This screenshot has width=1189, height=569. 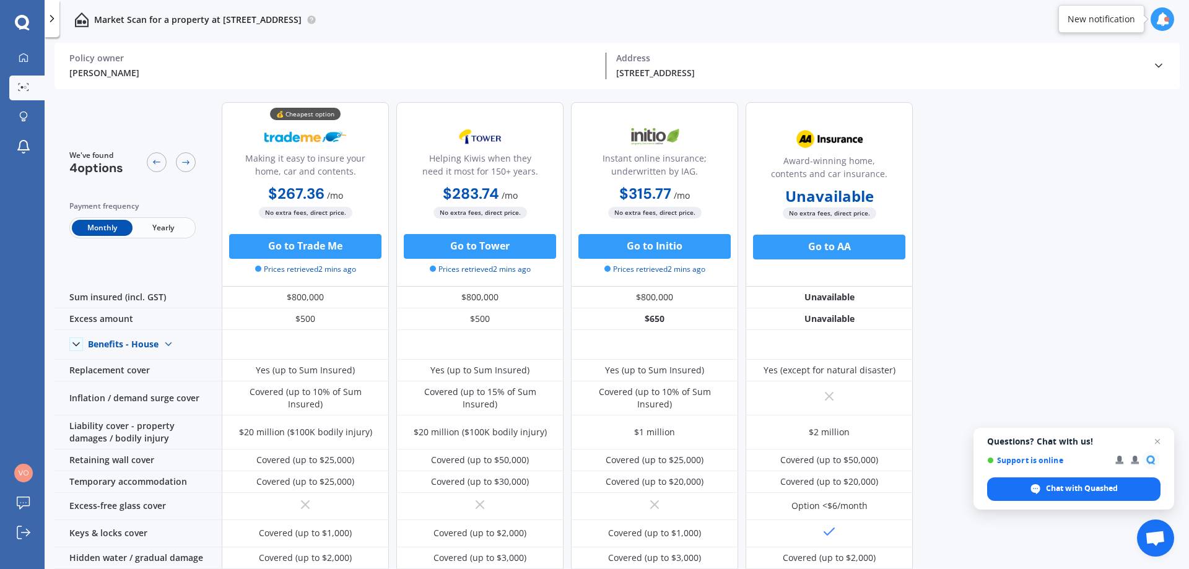 I want to click on div: Option <$6/month, so click(x=829, y=506).